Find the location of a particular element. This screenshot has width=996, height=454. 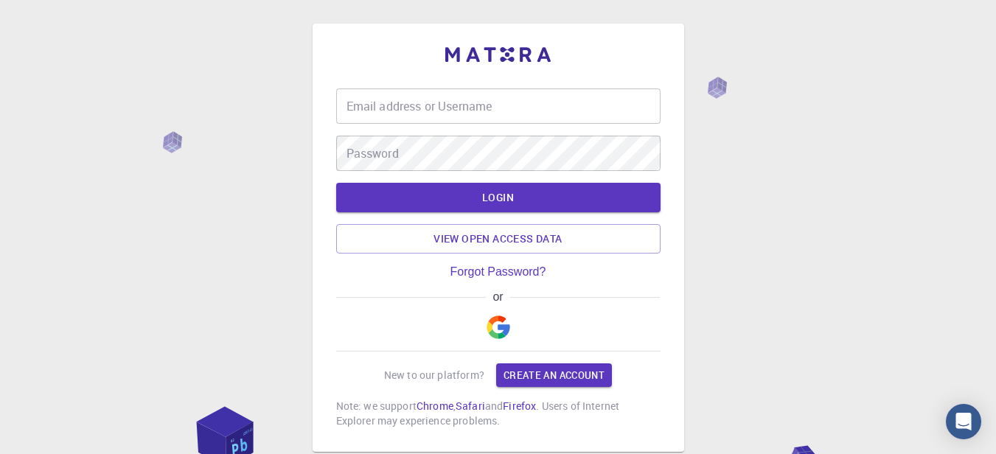

a: Forgot Password? is located at coordinates (499, 272).